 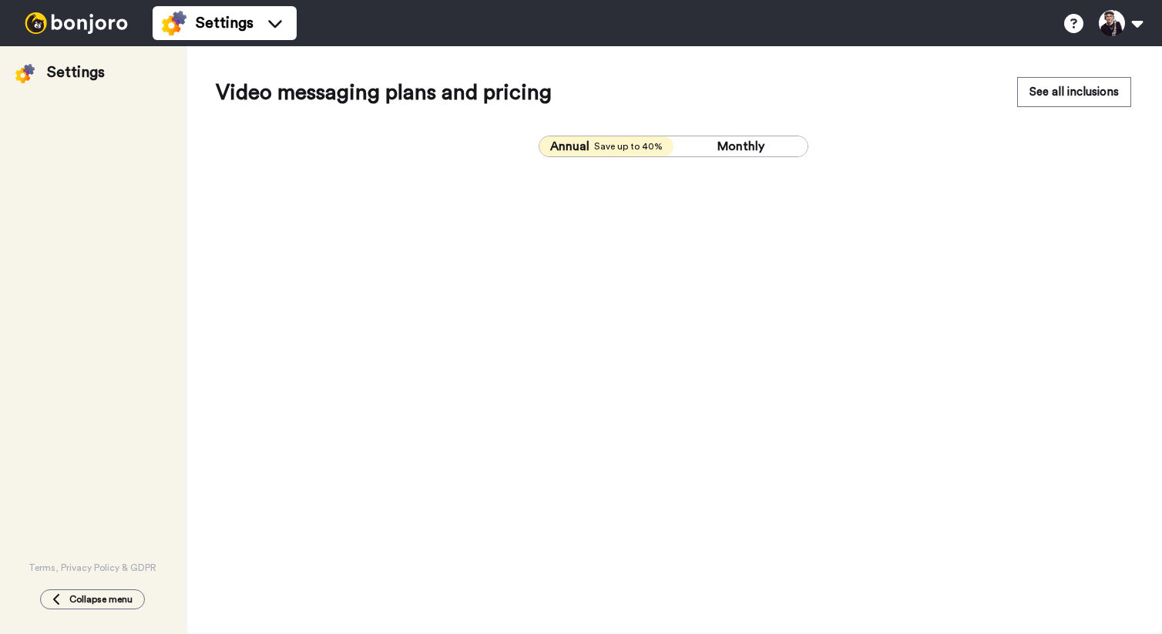 I want to click on span: Video messaging plans and pricing, so click(x=384, y=92).